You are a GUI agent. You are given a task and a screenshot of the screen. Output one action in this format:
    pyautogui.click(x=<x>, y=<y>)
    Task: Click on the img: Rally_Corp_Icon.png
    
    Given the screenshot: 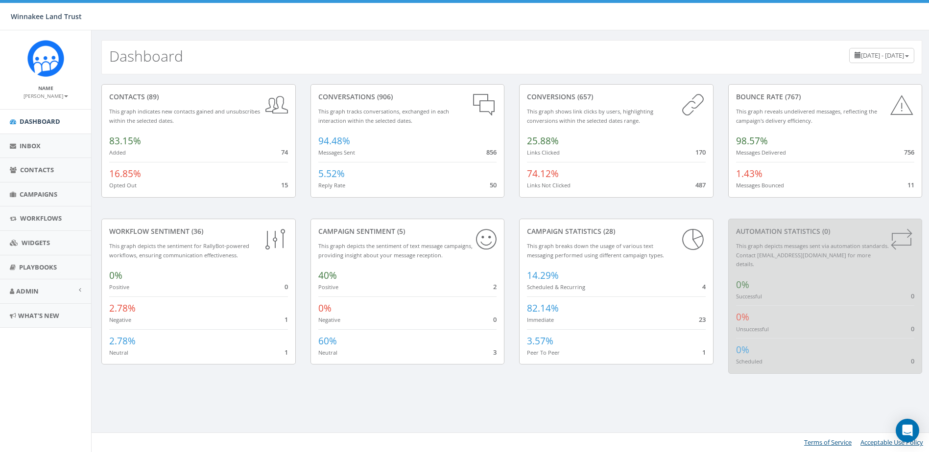 What is the action you would take?
    pyautogui.click(x=46, y=58)
    